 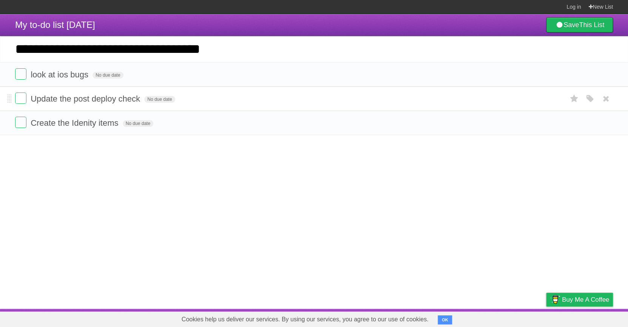 I want to click on a: About, so click(x=453, y=318).